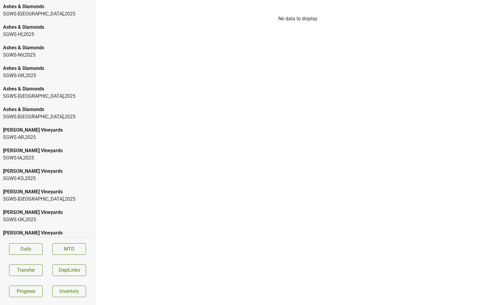 Image resolution: width=500 pixels, height=305 pixels. I want to click on div: SGWS-AR , 2025, so click(48, 137).